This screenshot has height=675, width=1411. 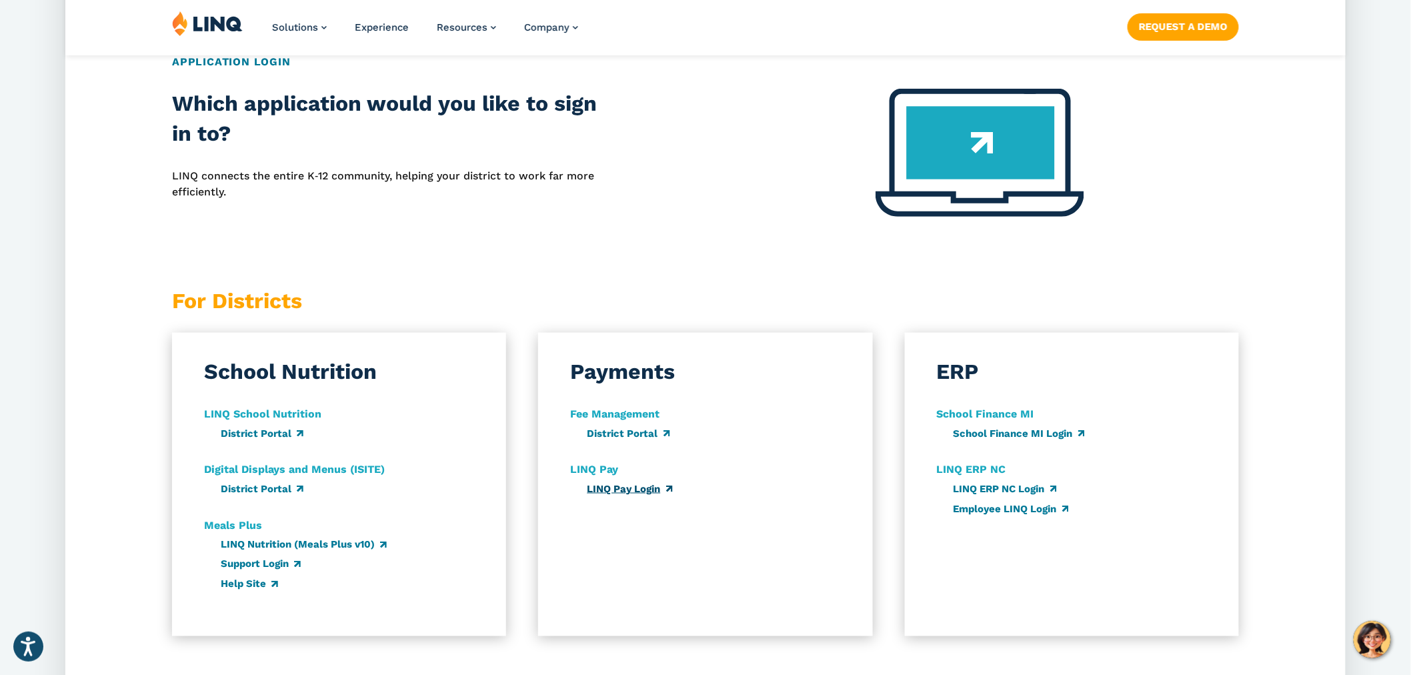 I want to click on strong: School Finance MI, so click(x=986, y=413).